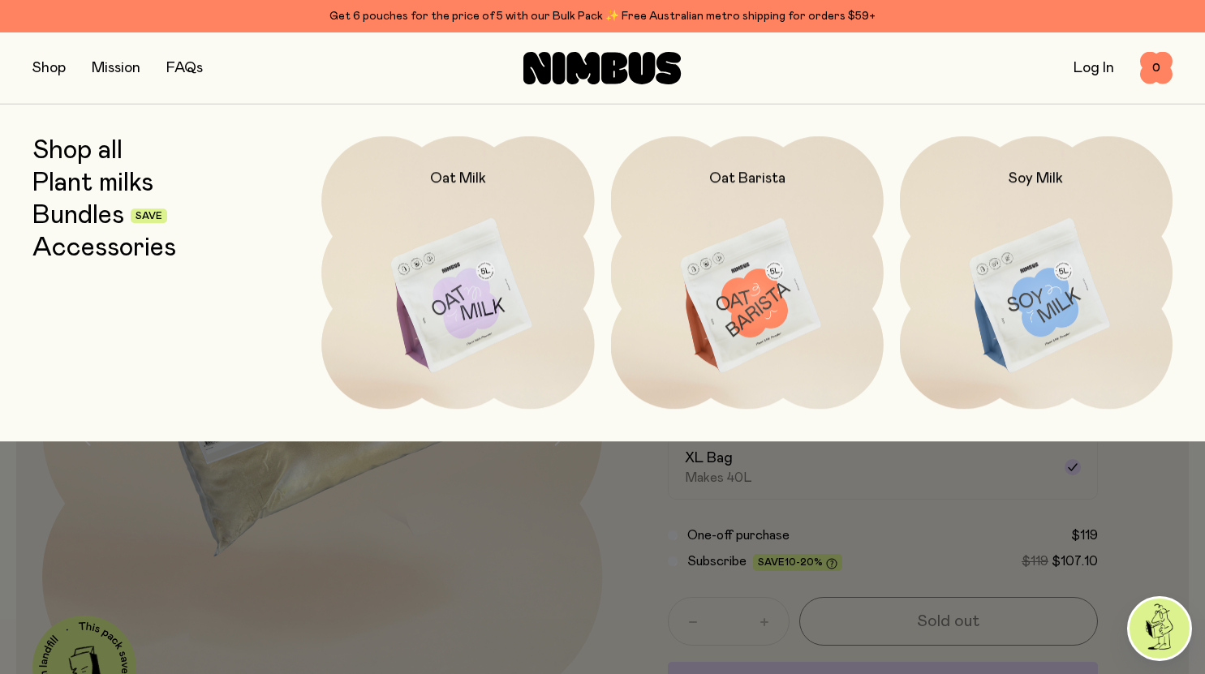  Describe the element at coordinates (116, 68) in the screenshot. I see `a: Mission` at that location.